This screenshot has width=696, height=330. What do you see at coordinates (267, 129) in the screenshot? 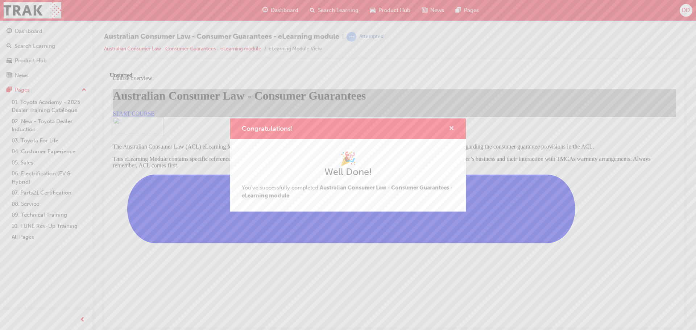
I see `span: Congratulations!` at bounding box center [267, 129].